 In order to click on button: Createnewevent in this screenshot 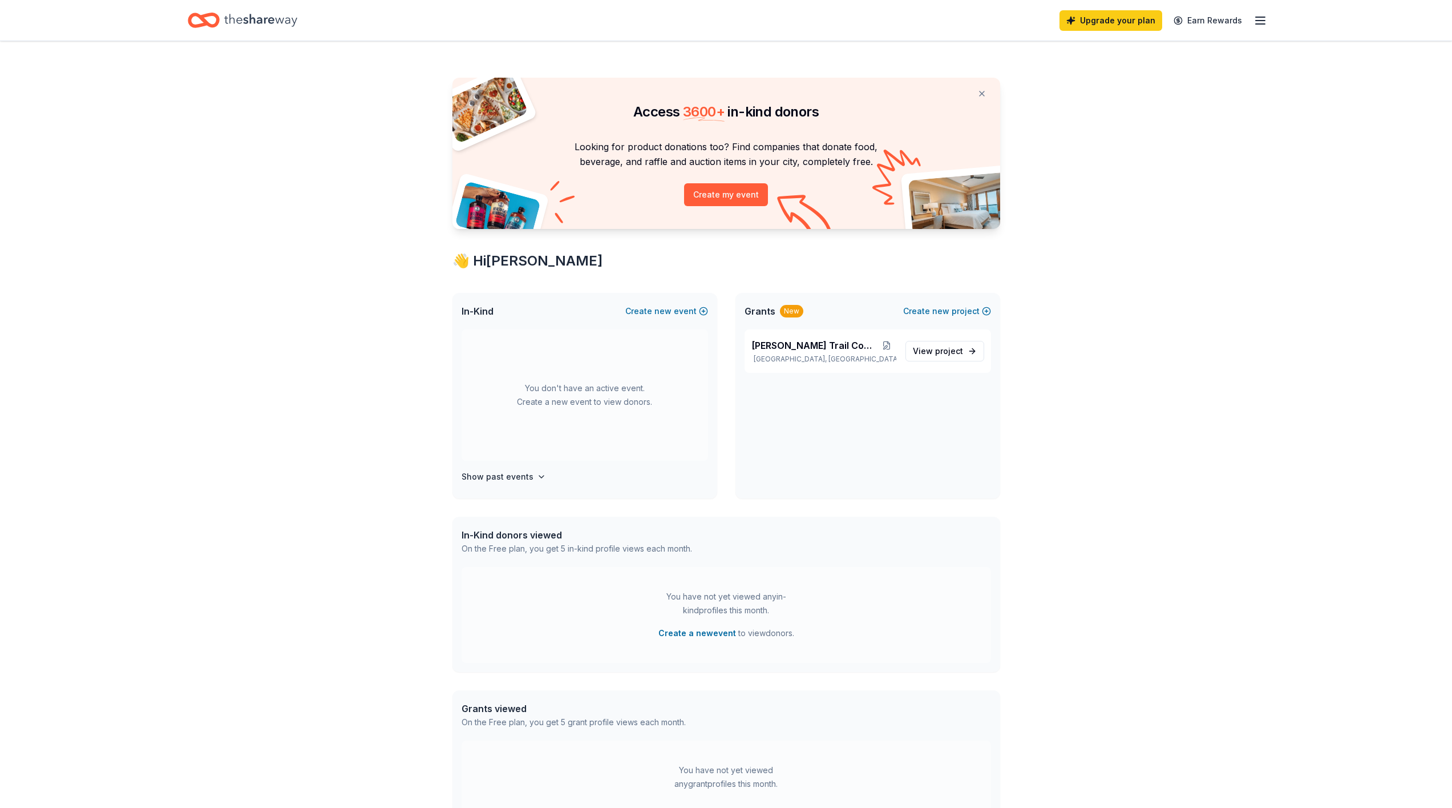, I will do `click(667, 311)`.